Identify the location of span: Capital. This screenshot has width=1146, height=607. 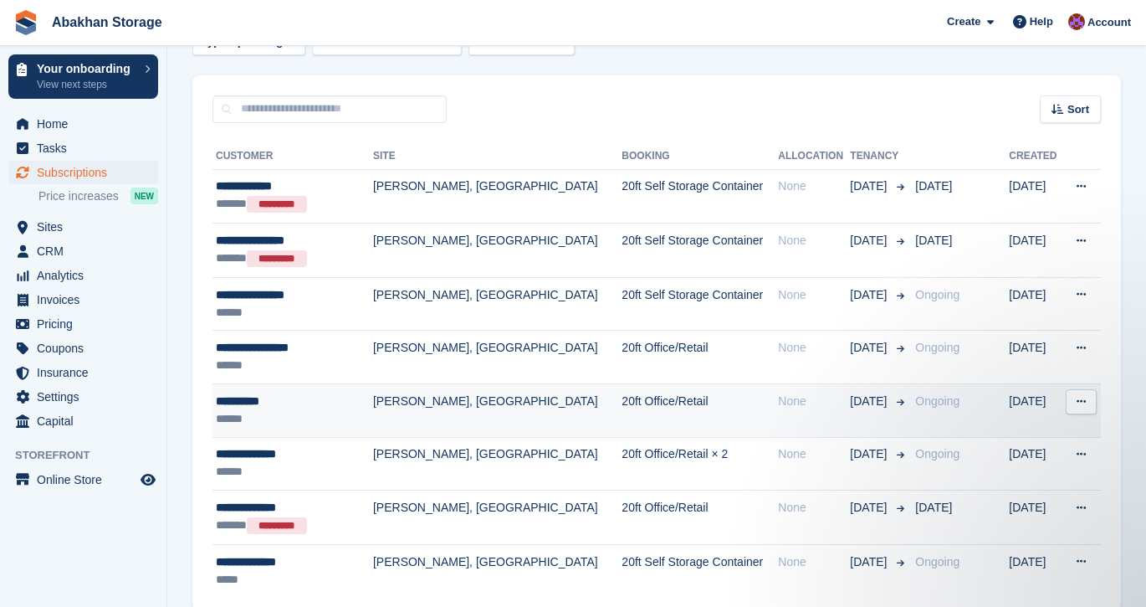
(87, 421).